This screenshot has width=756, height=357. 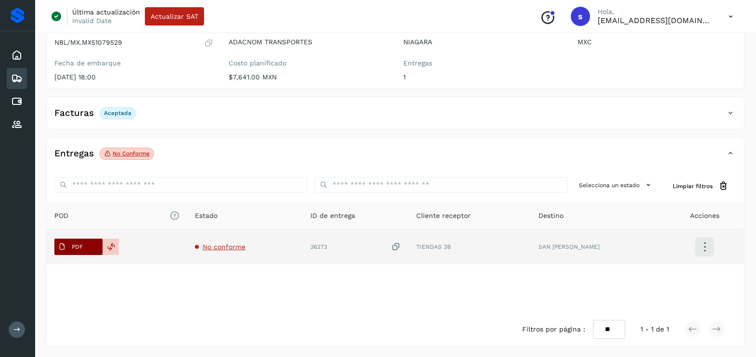 I want to click on p: $7,641.00 MXN, so click(x=308, y=77).